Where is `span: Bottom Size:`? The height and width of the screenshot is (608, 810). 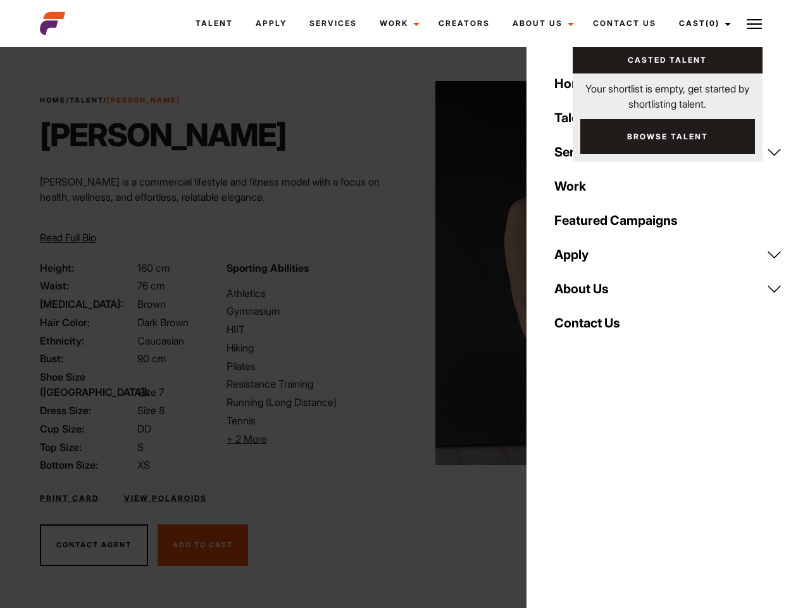
span: Bottom Size: is located at coordinates (87, 465).